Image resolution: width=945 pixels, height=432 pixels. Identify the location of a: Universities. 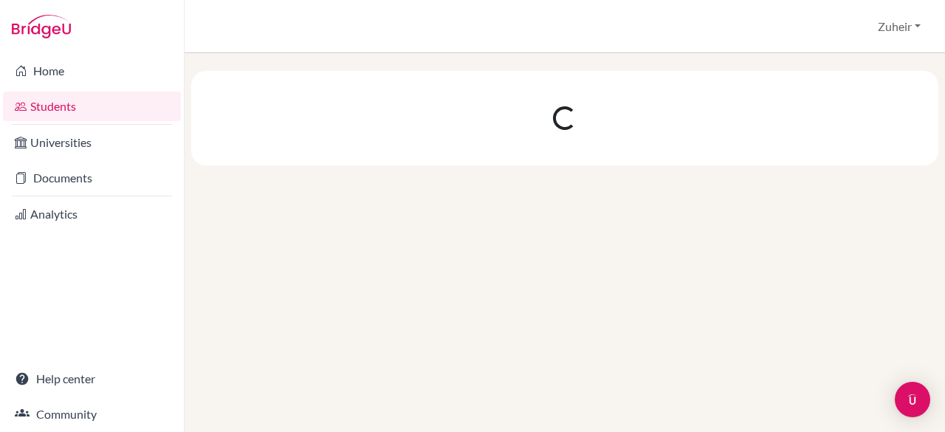
(92, 143).